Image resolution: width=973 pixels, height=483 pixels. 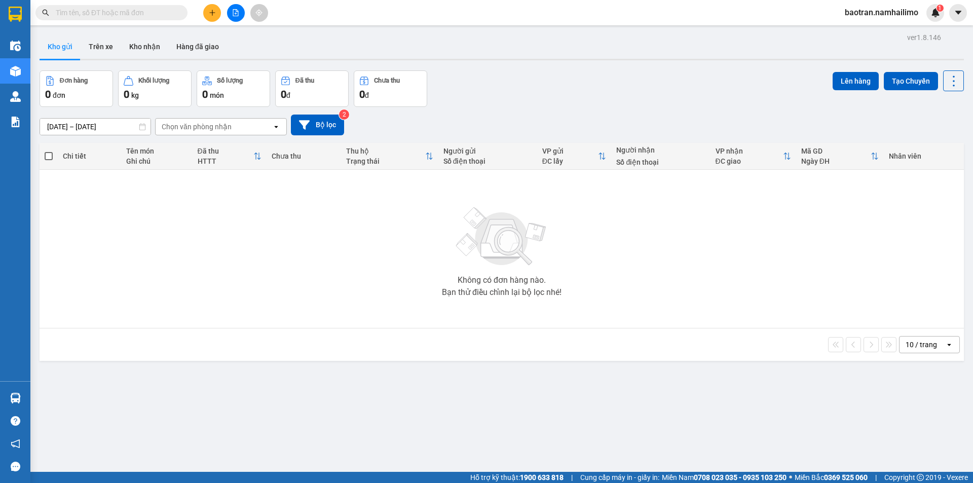 What do you see at coordinates (212, 13) in the screenshot?
I see `span: plus` at bounding box center [212, 13].